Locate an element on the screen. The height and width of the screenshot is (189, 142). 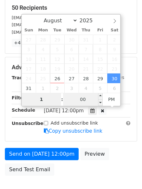
span: September 5, 2025 is located at coordinates (100, 88).